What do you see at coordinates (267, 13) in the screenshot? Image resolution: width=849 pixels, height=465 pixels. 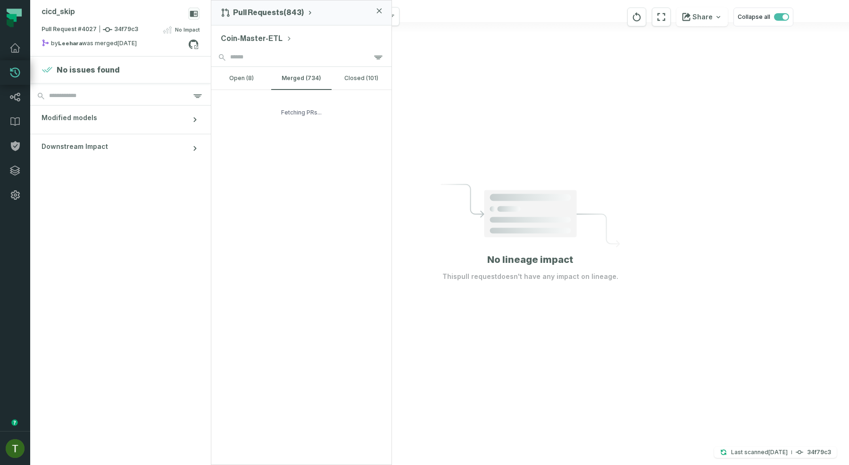 I see `button: Pull Requests(843)` at bounding box center [267, 13].